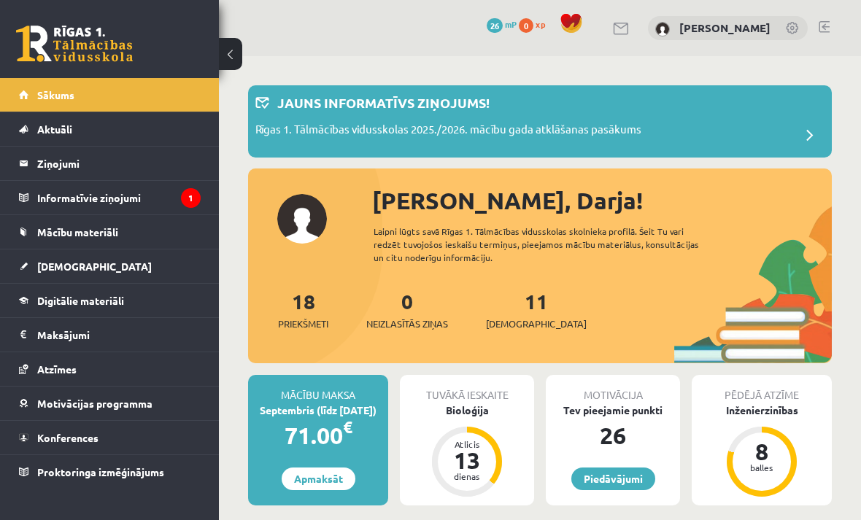  Describe the element at coordinates (119, 335) in the screenshot. I see `legend: Maksājumi` at that location.